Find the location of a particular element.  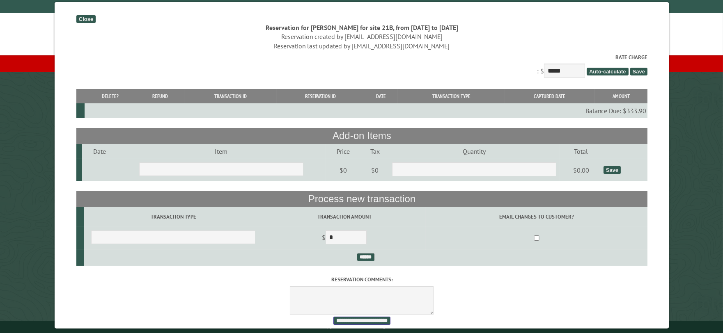

td: Item is located at coordinates (221, 151).